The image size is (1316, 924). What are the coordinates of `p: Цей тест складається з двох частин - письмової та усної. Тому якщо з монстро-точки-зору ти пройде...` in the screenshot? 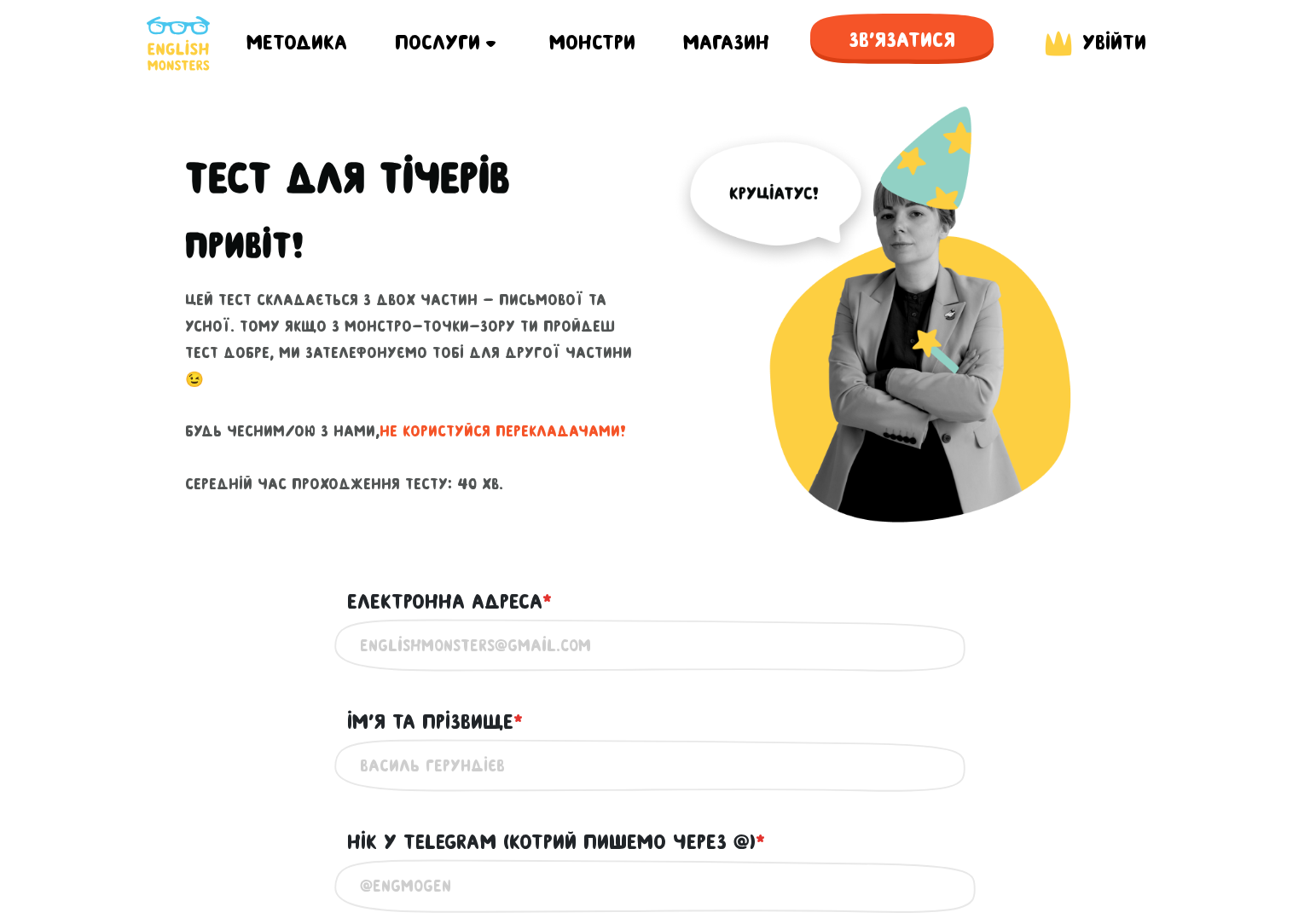 It's located at (415, 392).